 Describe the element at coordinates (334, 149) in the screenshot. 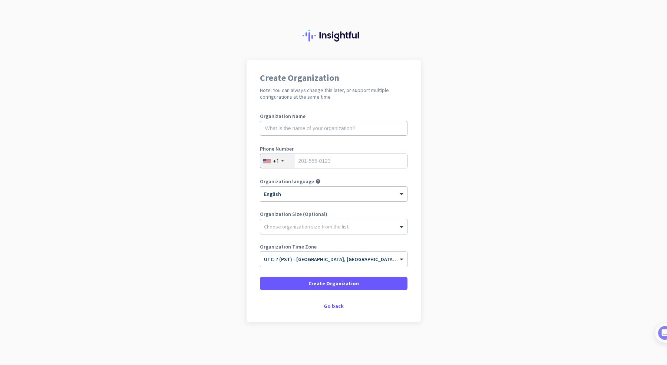

I see `label: Phone Number` at that location.